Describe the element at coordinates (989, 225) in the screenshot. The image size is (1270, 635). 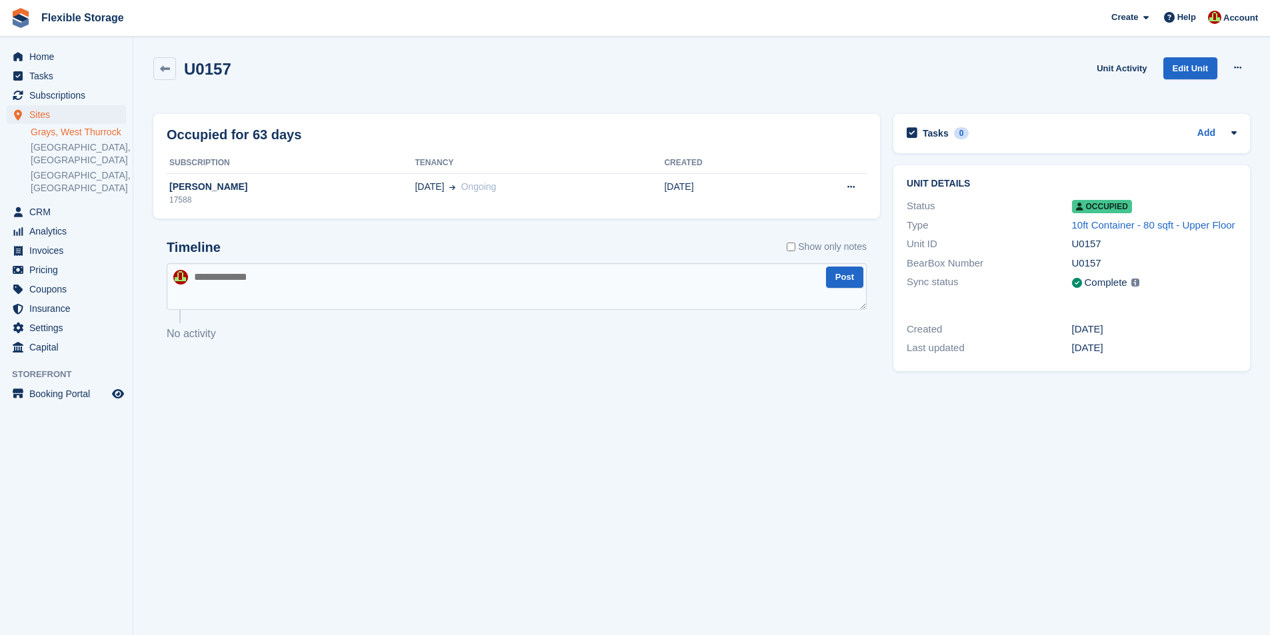
I see `div: Type` at that location.